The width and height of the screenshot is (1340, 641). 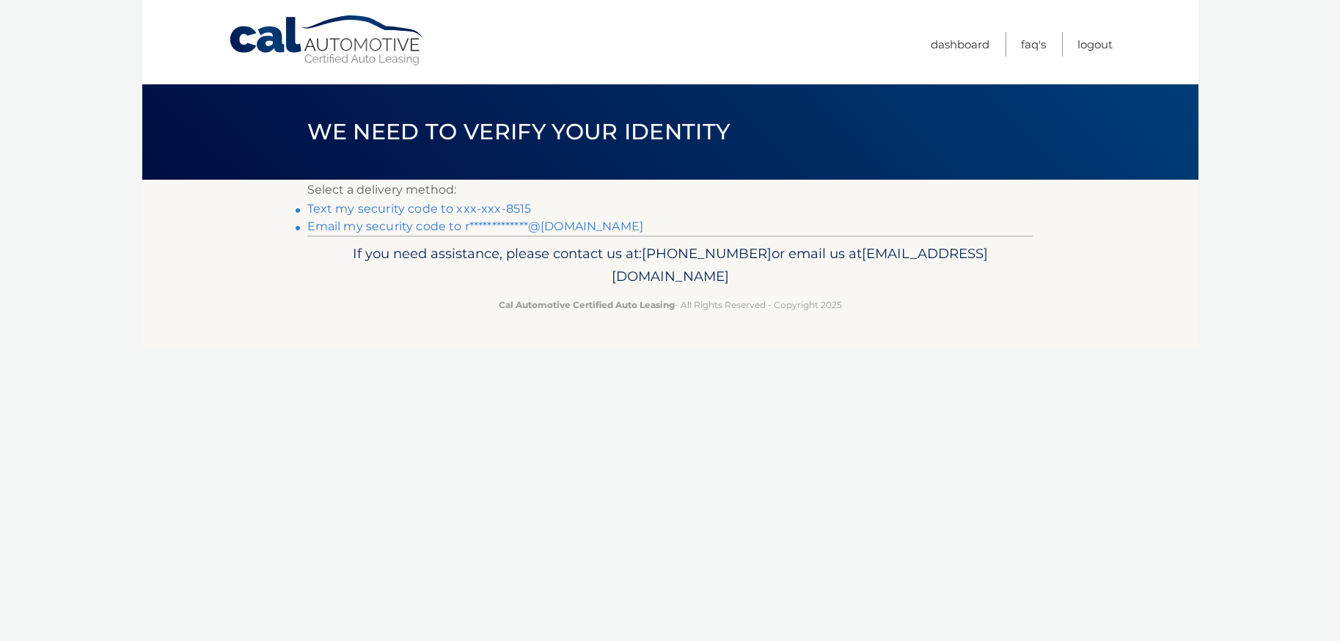 What do you see at coordinates (670, 265) in the screenshot?
I see `p: If you need assistance, please contact us at: or email us at` at bounding box center [670, 265].